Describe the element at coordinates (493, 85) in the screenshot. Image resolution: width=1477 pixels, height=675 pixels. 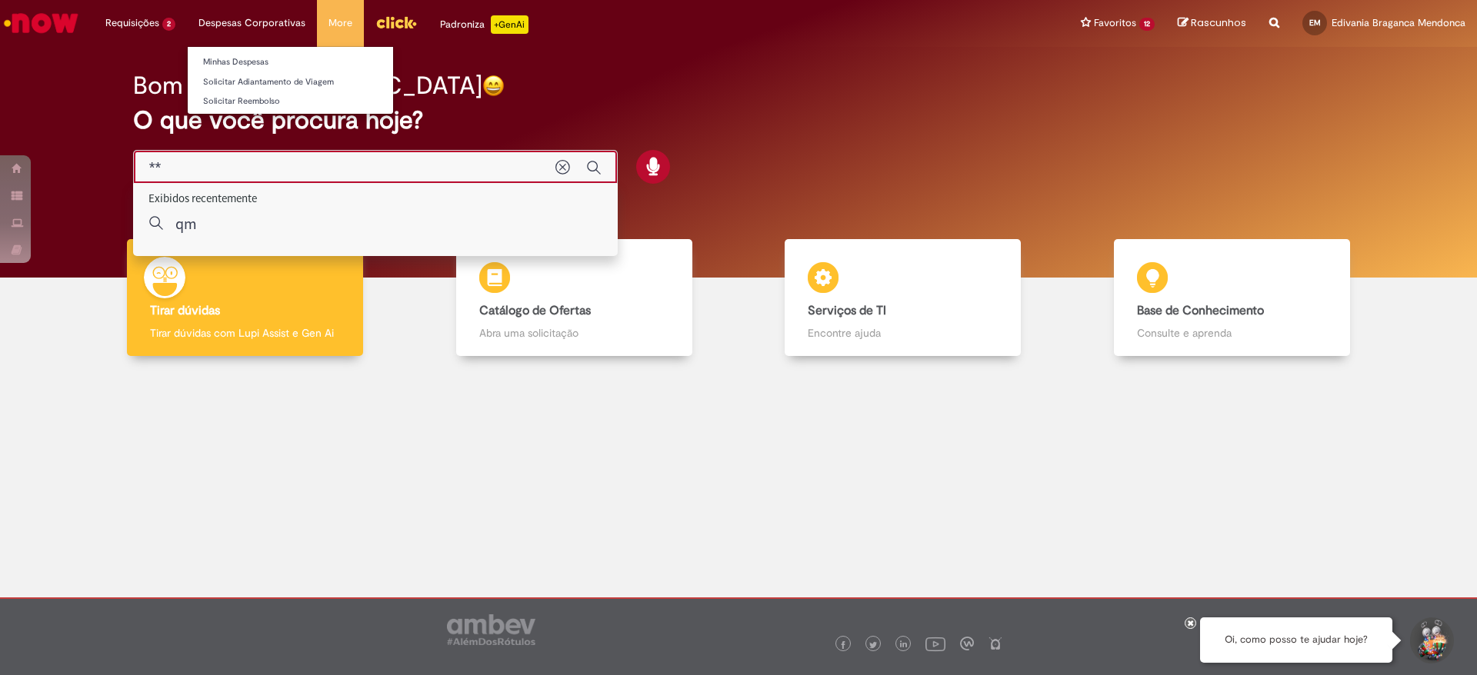
I see `img: happy-face.png` at that location.